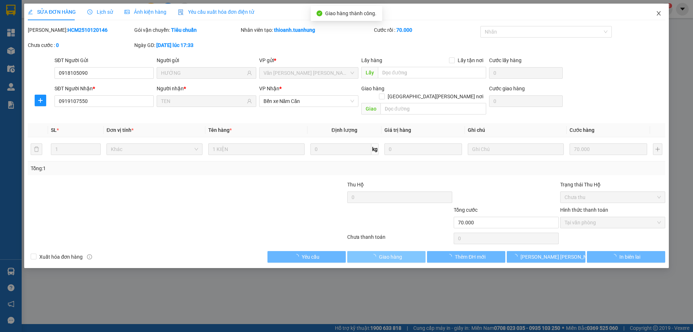 The image size is (693, 332). I want to click on span: edit, so click(30, 12).